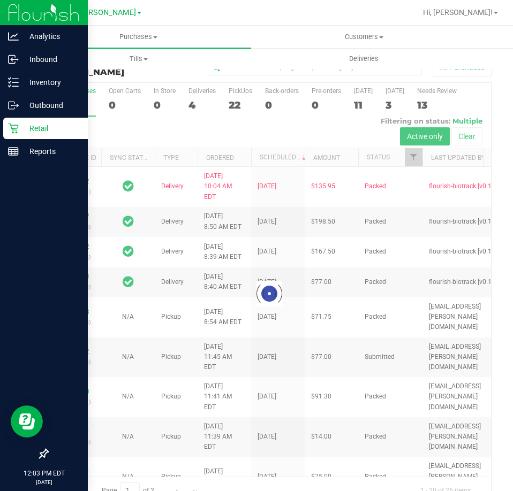 The width and height of the screenshot is (513, 491). I want to click on p: Inventory, so click(51, 82).